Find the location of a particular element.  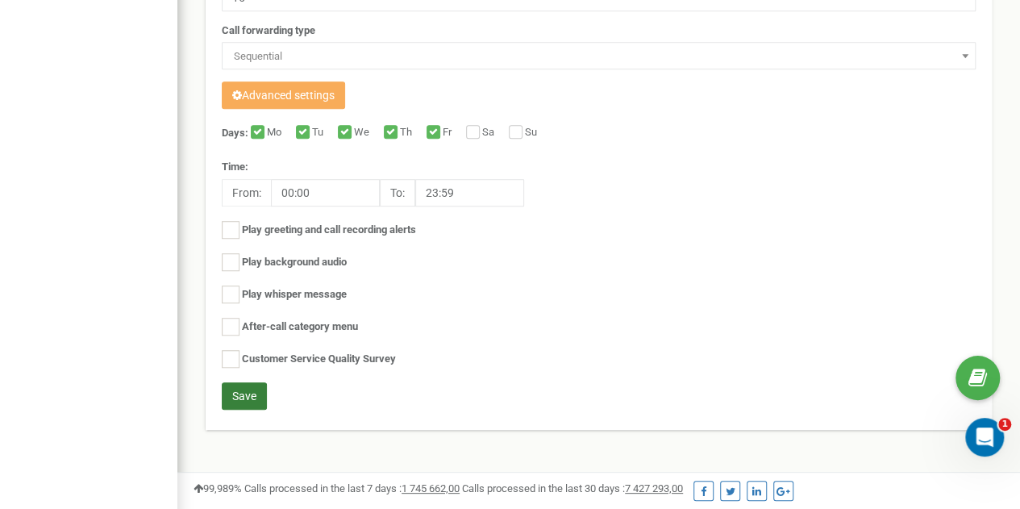

label: Play whisper message is located at coordinates (294, 294).